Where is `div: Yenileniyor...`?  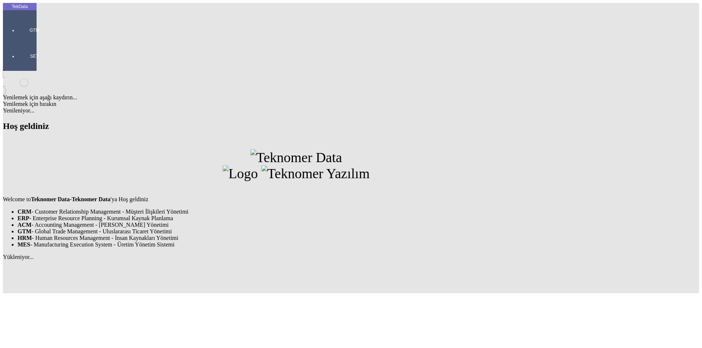 div: Yenileniyor... is located at coordinates (296, 111).